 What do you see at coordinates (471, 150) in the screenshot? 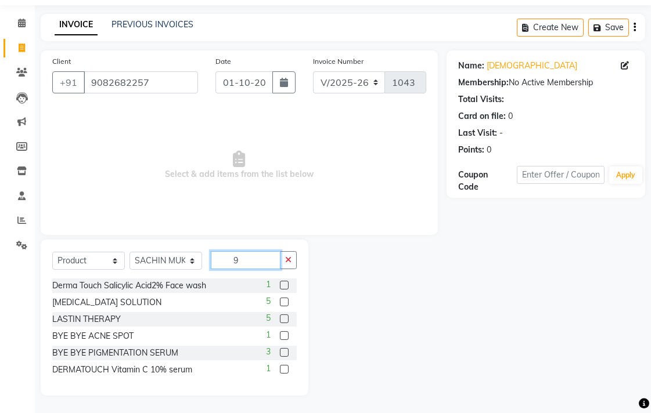
I see `div: Points:` at bounding box center [471, 150].